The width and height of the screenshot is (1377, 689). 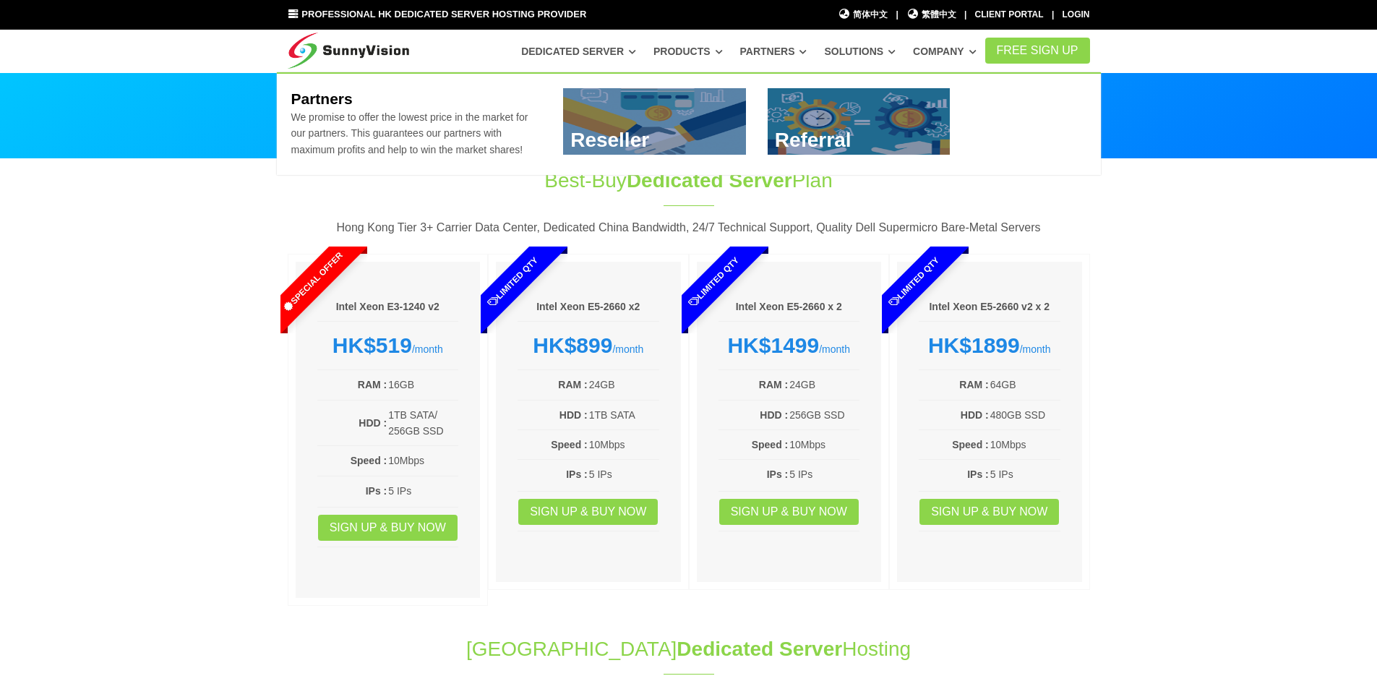 What do you see at coordinates (409, 133) in the screenshot?
I see `span: We promise to offer the lowest price in the market for our partners. This guarantees our partners...` at bounding box center [409, 133].